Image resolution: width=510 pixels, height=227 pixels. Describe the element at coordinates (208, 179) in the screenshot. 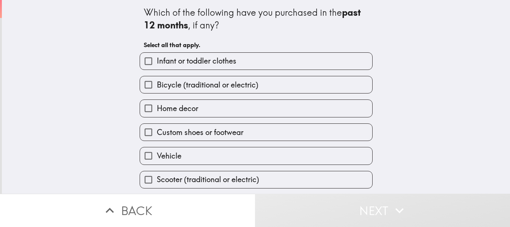

I see `span: Scooter (traditional or electric)` at that location.